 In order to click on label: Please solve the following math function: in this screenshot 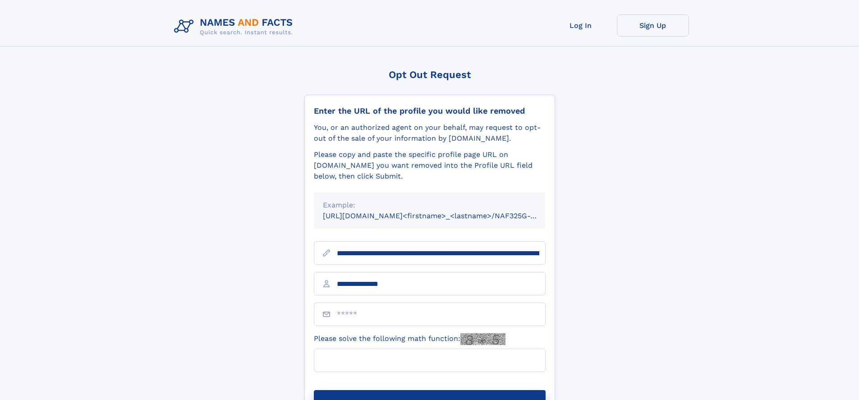, I will do `click(409, 339)`.